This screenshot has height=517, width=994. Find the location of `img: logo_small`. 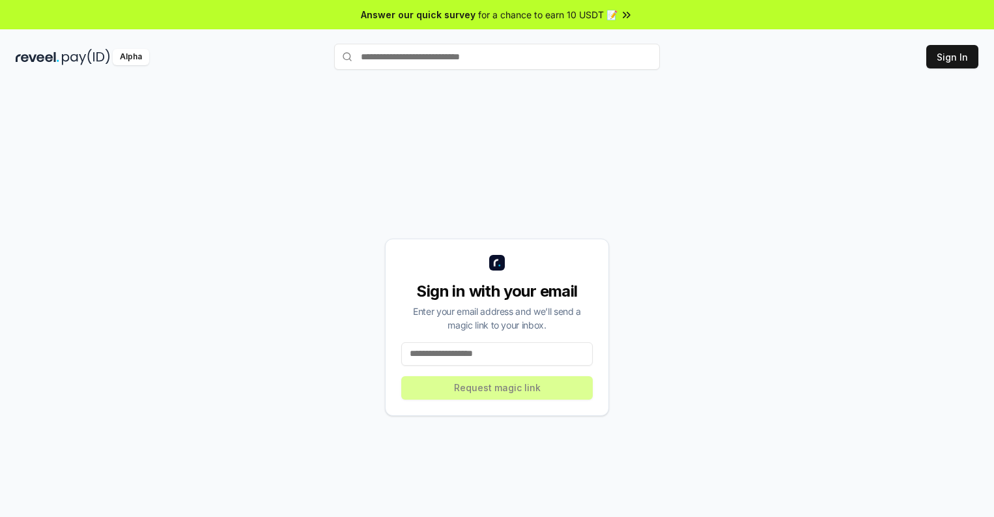

img: logo_small is located at coordinates (497, 263).